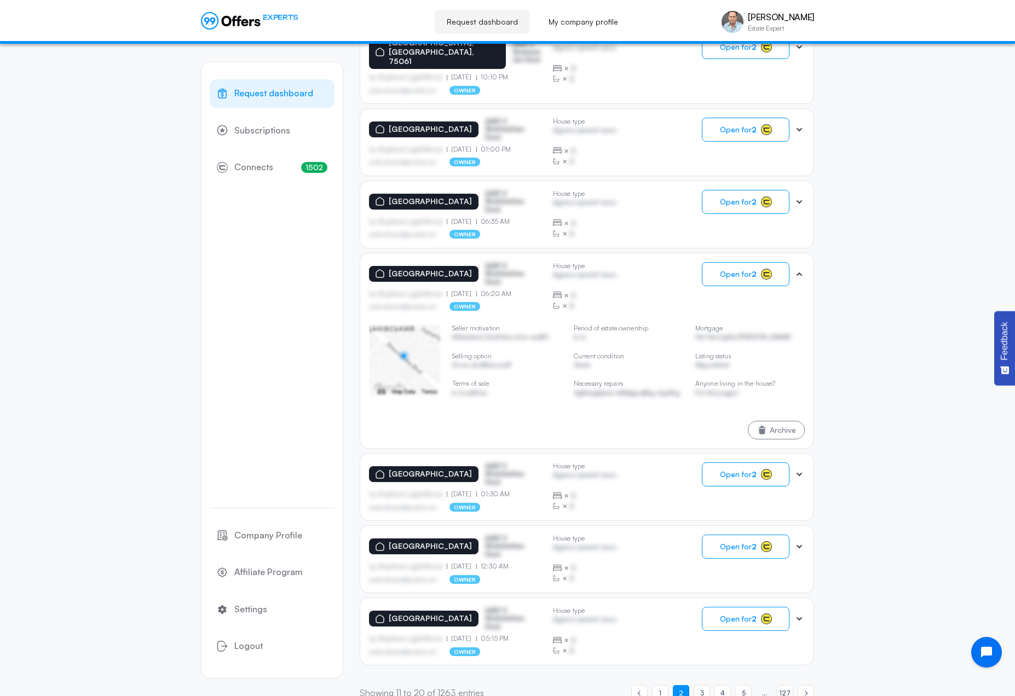 The height and width of the screenshot is (696, 1015). I want to click on swiper-slide: 2 / 4, so click(507, 366).